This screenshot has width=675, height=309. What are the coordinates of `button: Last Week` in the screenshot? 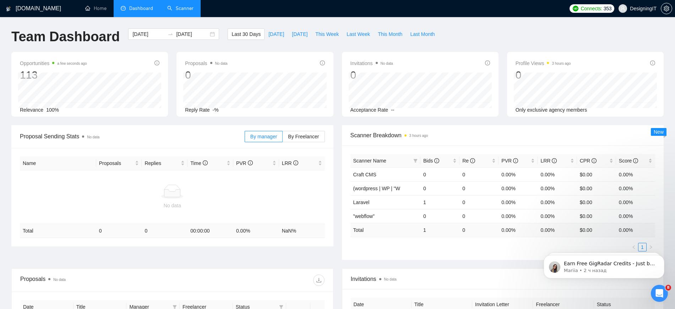 It's located at (358, 34).